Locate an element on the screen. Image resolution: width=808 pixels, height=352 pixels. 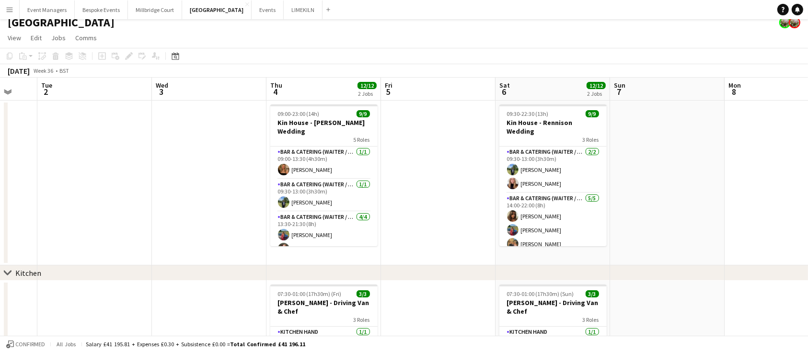
span: Sat is located at coordinates (505, 85).